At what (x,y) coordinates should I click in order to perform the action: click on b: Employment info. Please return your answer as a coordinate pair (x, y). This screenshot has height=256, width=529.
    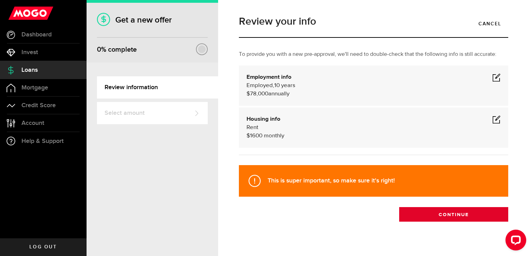
    Looking at the image, I should click on (269, 77).